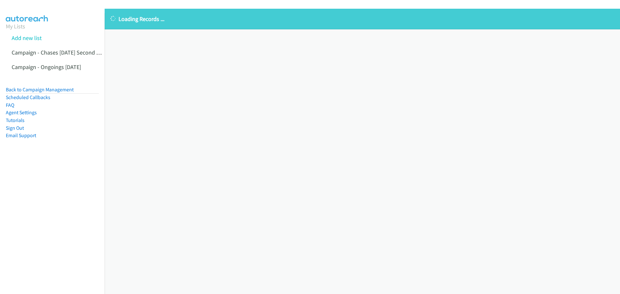 The height and width of the screenshot is (294, 620). What do you see at coordinates (10, 105) in the screenshot?
I see `a: FAQ` at bounding box center [10, 105].